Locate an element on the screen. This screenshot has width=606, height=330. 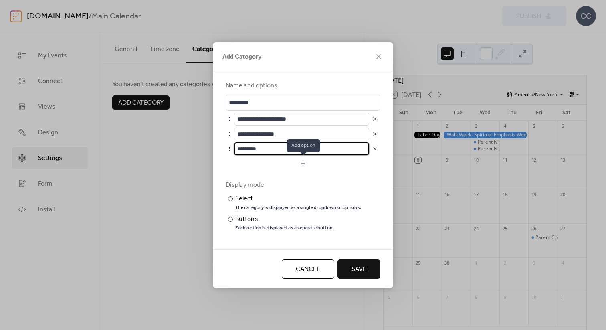
span: Add option is located at coordinates (304, 146).